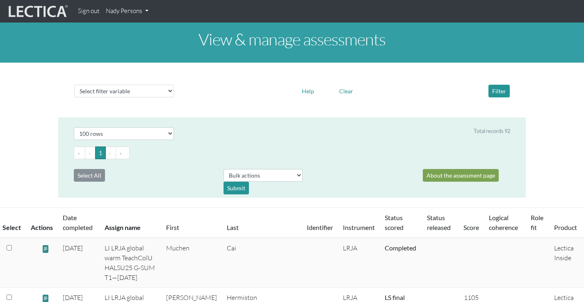 The height and width of the screenshot is (302, 584). I want to click on a: Sign out, so click(89, 11).